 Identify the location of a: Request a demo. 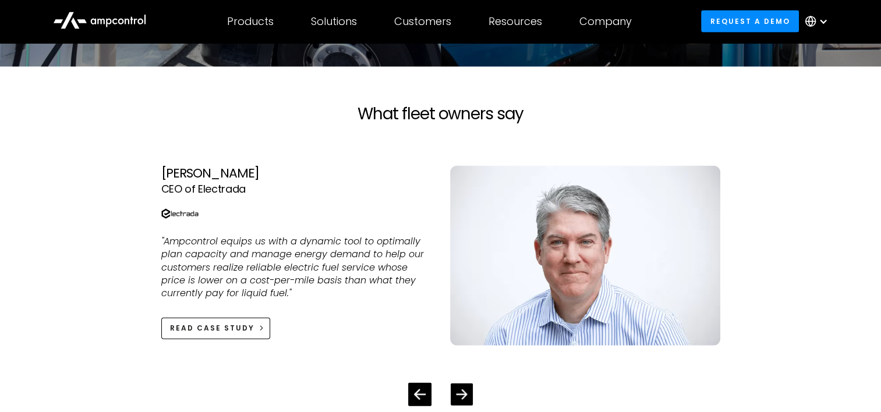
(750, 21).